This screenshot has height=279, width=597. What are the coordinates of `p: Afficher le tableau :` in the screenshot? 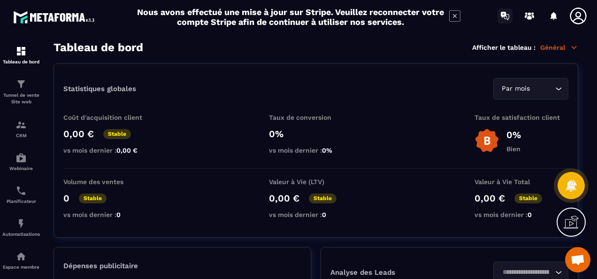 It's located at (504, 47).